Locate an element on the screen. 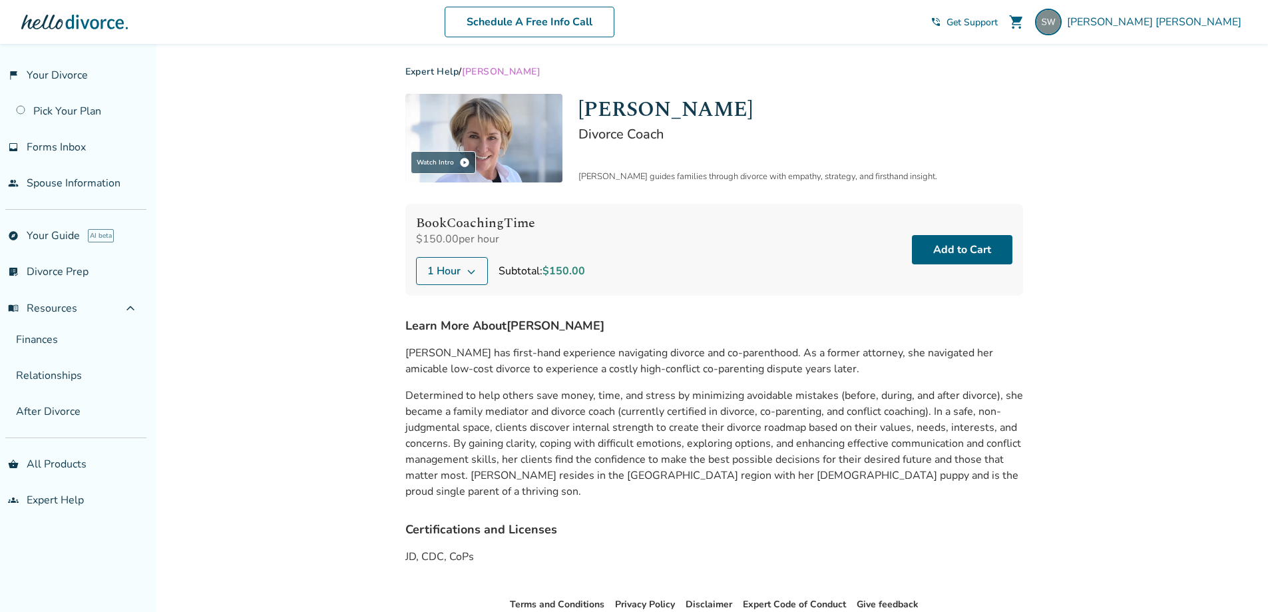 The height and width of the screenshot is (612, 1268). span: menu_book is located at coordinates (13, 308).